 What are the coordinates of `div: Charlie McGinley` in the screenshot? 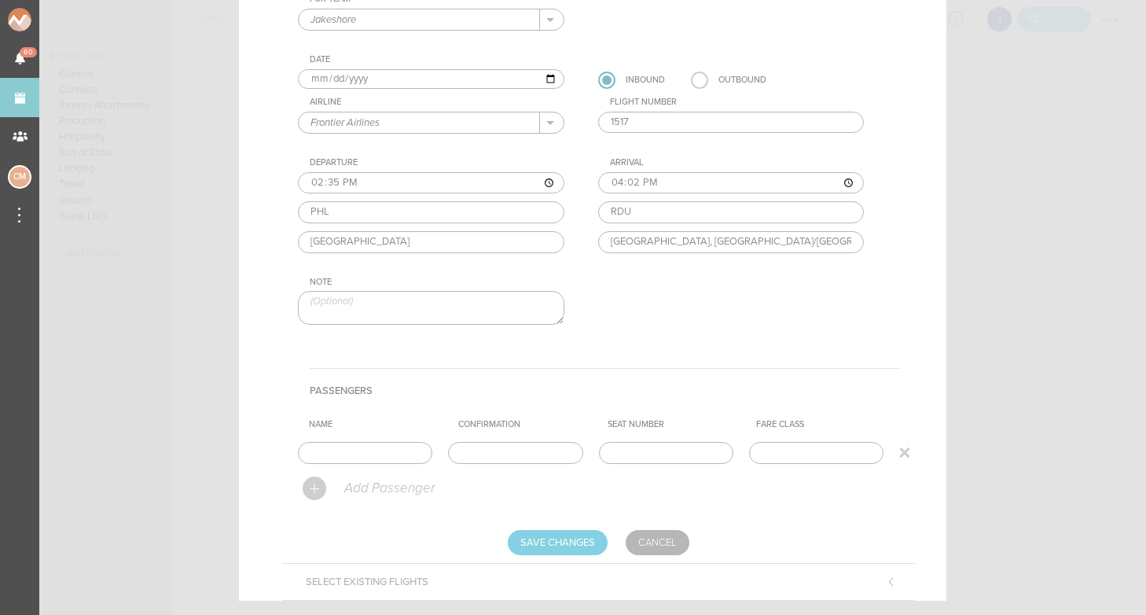 It's located at (20, 177).